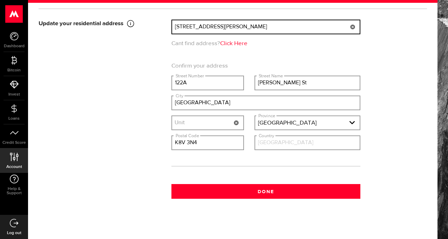  What do you see at coordinates (208, 123) in the screenshot?
I see `input: Suite (Optional)` at bounding box center [208, 123].